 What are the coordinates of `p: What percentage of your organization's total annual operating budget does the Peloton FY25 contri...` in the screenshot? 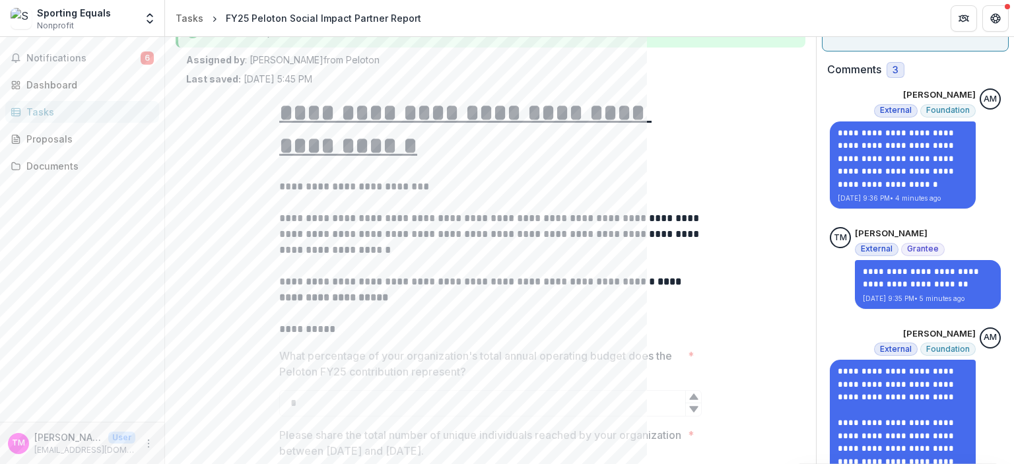 It's located at (481, 364).